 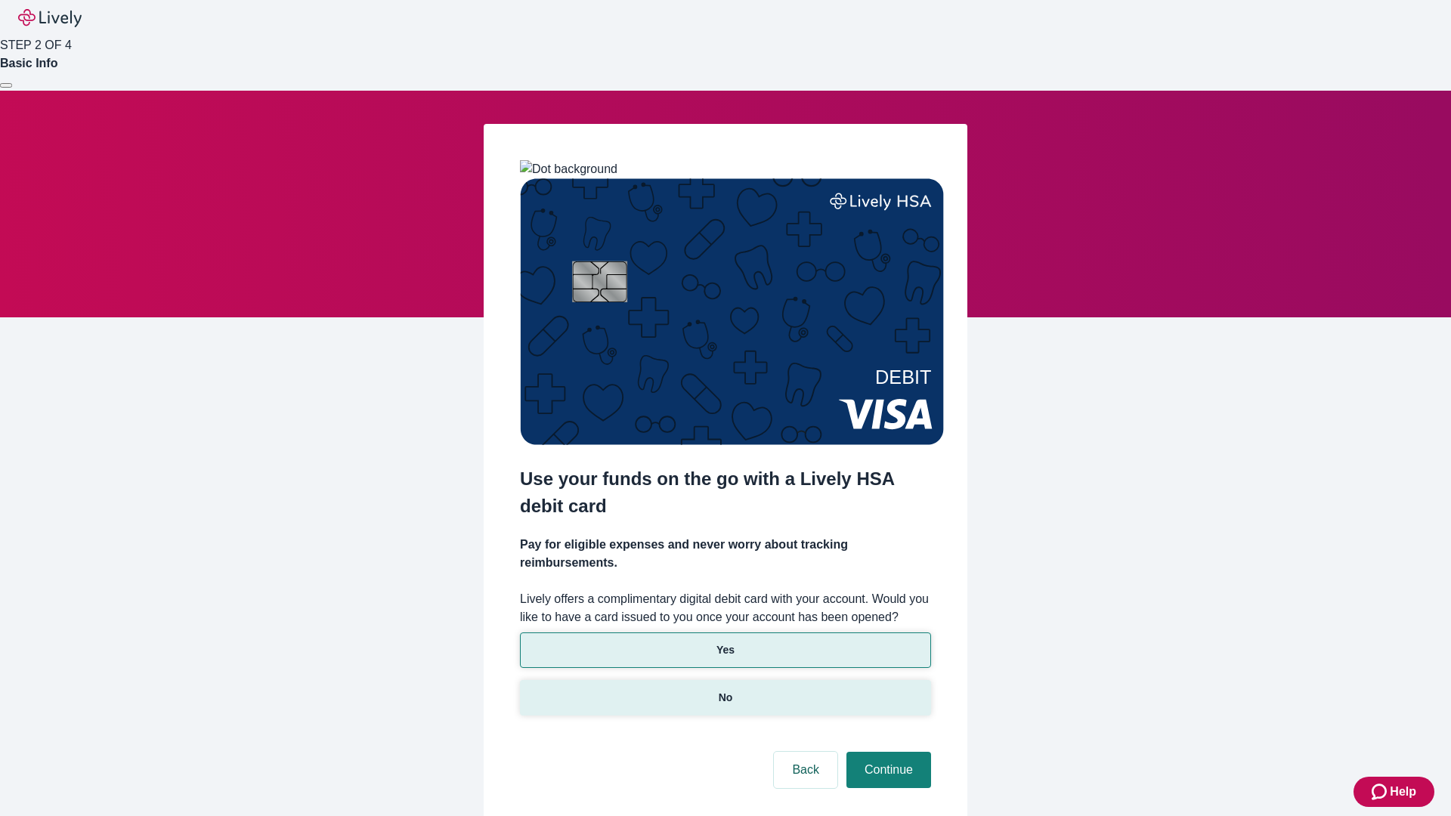 What do you see at coordinates (568, 169) in the screenshot?
I see `img: Dot background` at bounding box center [568, 169].